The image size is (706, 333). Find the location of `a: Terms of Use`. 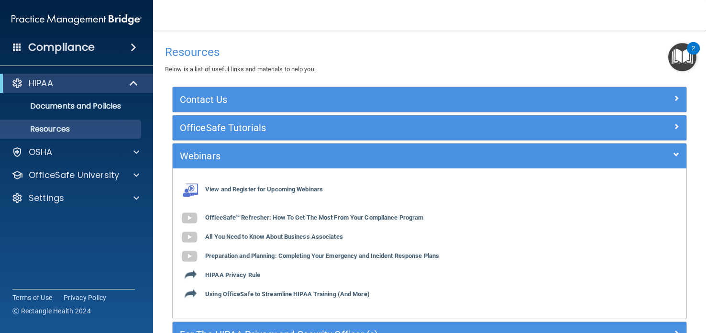

a: Terms of Use is located at coordinates (32, 298).